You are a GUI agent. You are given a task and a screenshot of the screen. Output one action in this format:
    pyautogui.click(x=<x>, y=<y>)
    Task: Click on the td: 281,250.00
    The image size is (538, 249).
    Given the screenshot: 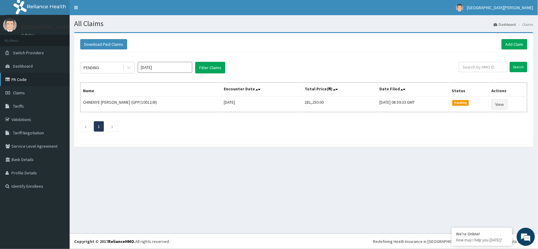 What is the action you would take?
    pyautogui.click(x=340, y=104)
    